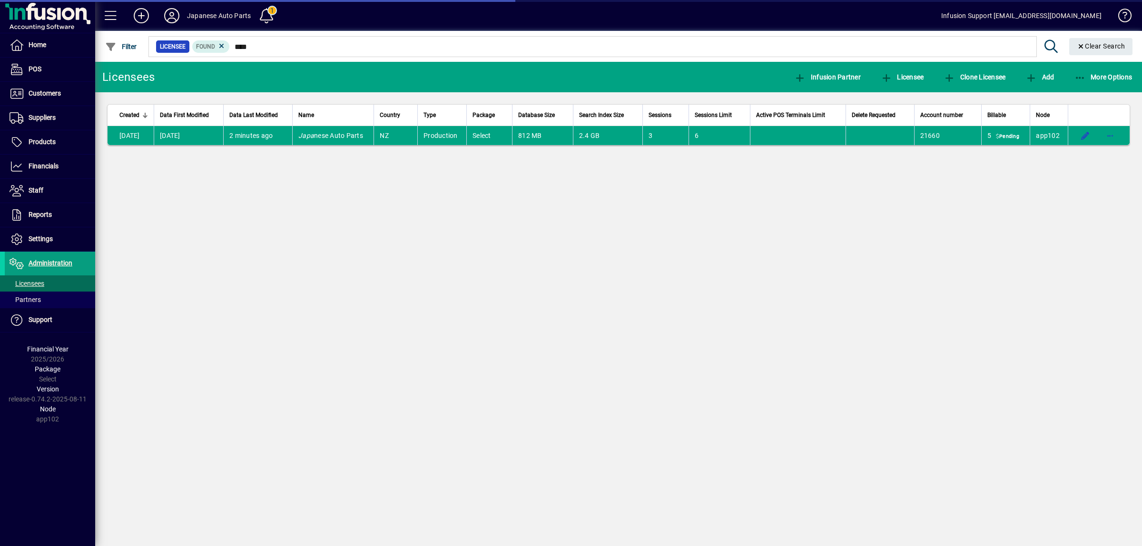 The height and width of the screenshot is (546, 1142). I want to click on div: Sessions Limit, so click(719, 115).